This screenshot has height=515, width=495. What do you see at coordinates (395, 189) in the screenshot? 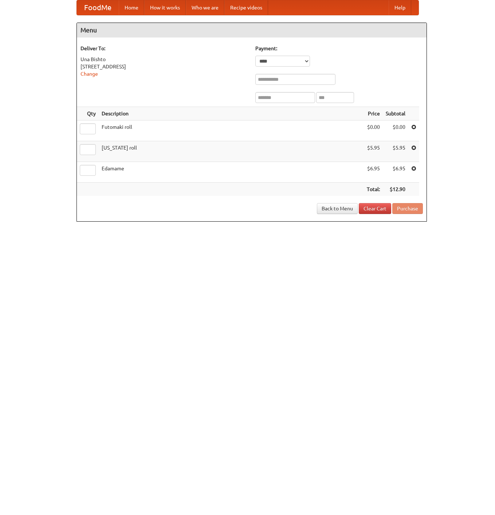
I see `th: $12.90` at bounding box center [395, 189].